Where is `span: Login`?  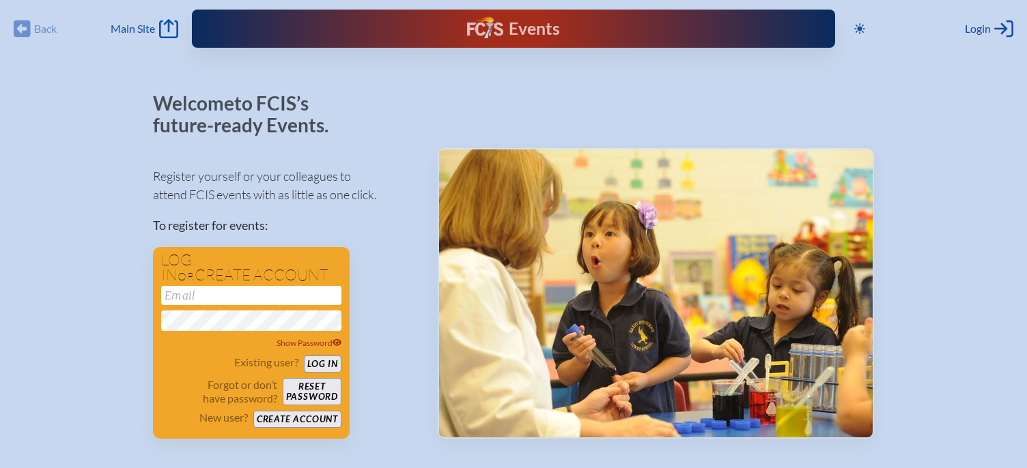 span: Login is located at coordinates (978, 29).